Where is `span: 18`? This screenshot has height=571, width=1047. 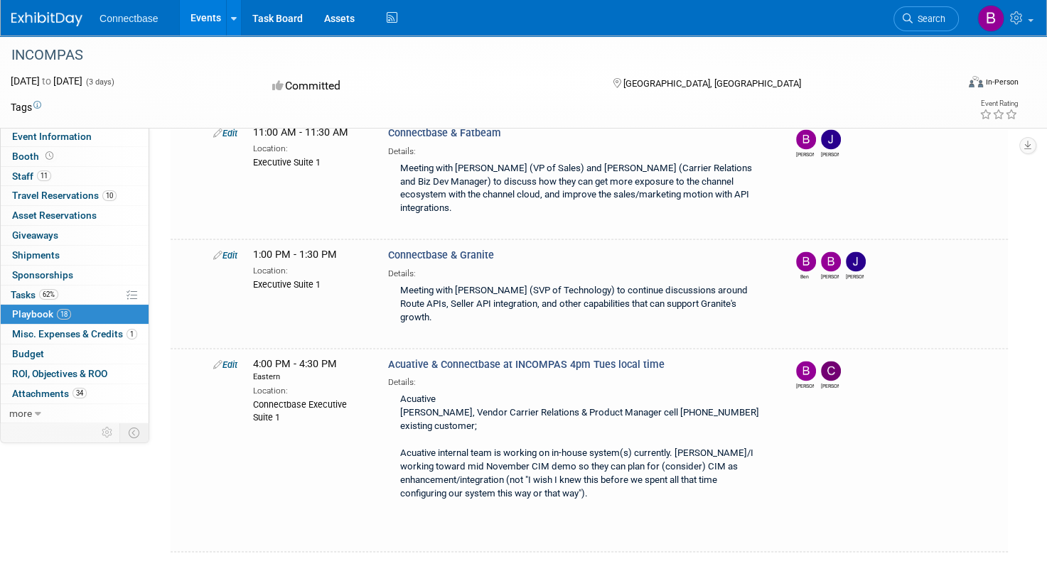 span: 18 is located at coordinates (64, 314).